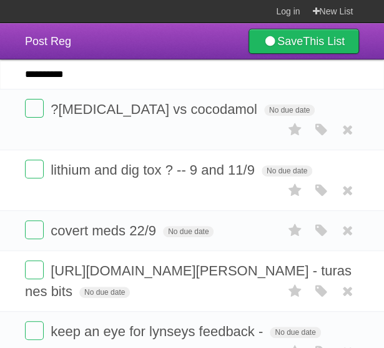  Describe the element at coordinates (154, 169) in the screenshot. I see `span: lithium and dig tox ? -- 9 and 11/9` at that location.